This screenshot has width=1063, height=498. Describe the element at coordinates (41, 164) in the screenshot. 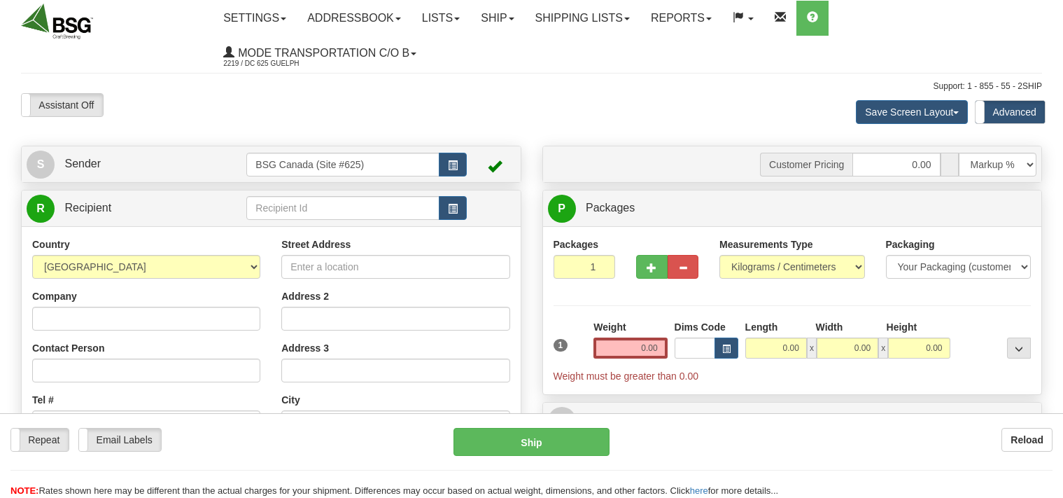

I see `span: S` at that location.